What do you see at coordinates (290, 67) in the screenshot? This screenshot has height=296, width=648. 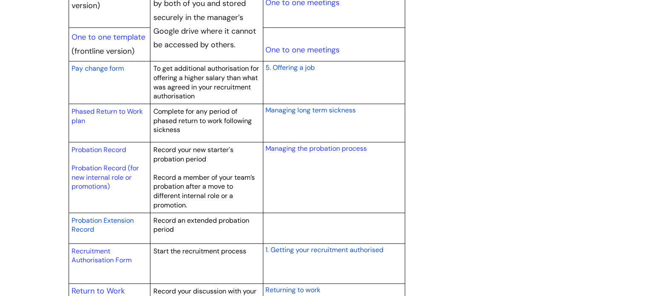 I see `span: 5. Offering a job` at bounding box center [290, 67].